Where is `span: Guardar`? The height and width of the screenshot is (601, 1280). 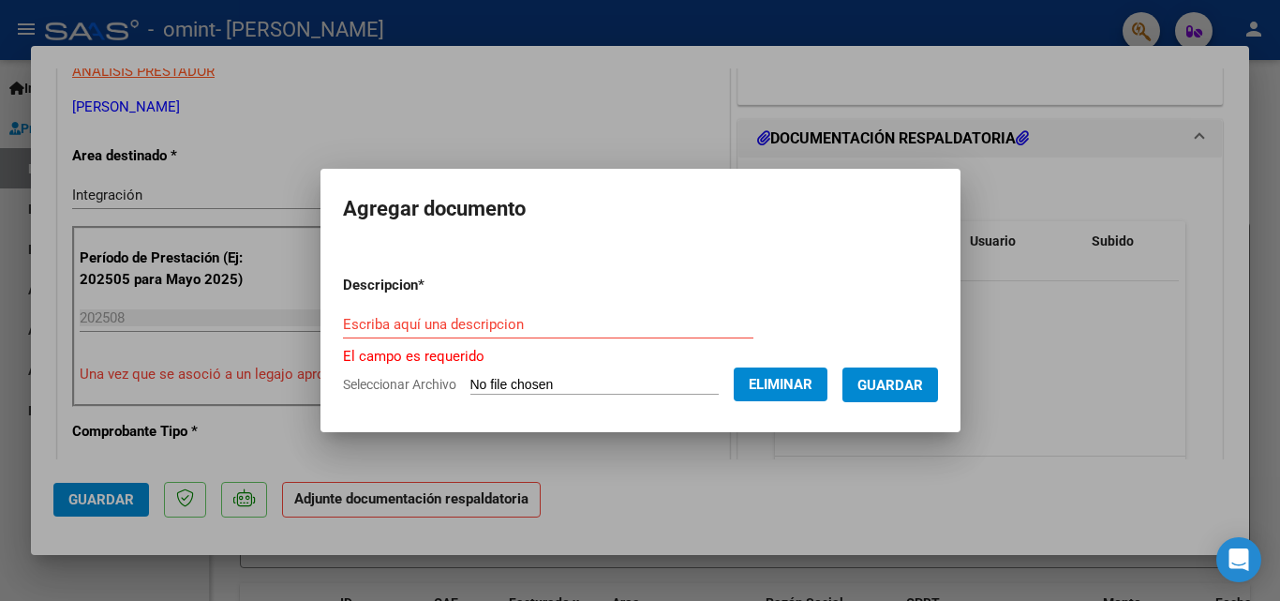 span: Guardar is located at coordinates (890, 385).